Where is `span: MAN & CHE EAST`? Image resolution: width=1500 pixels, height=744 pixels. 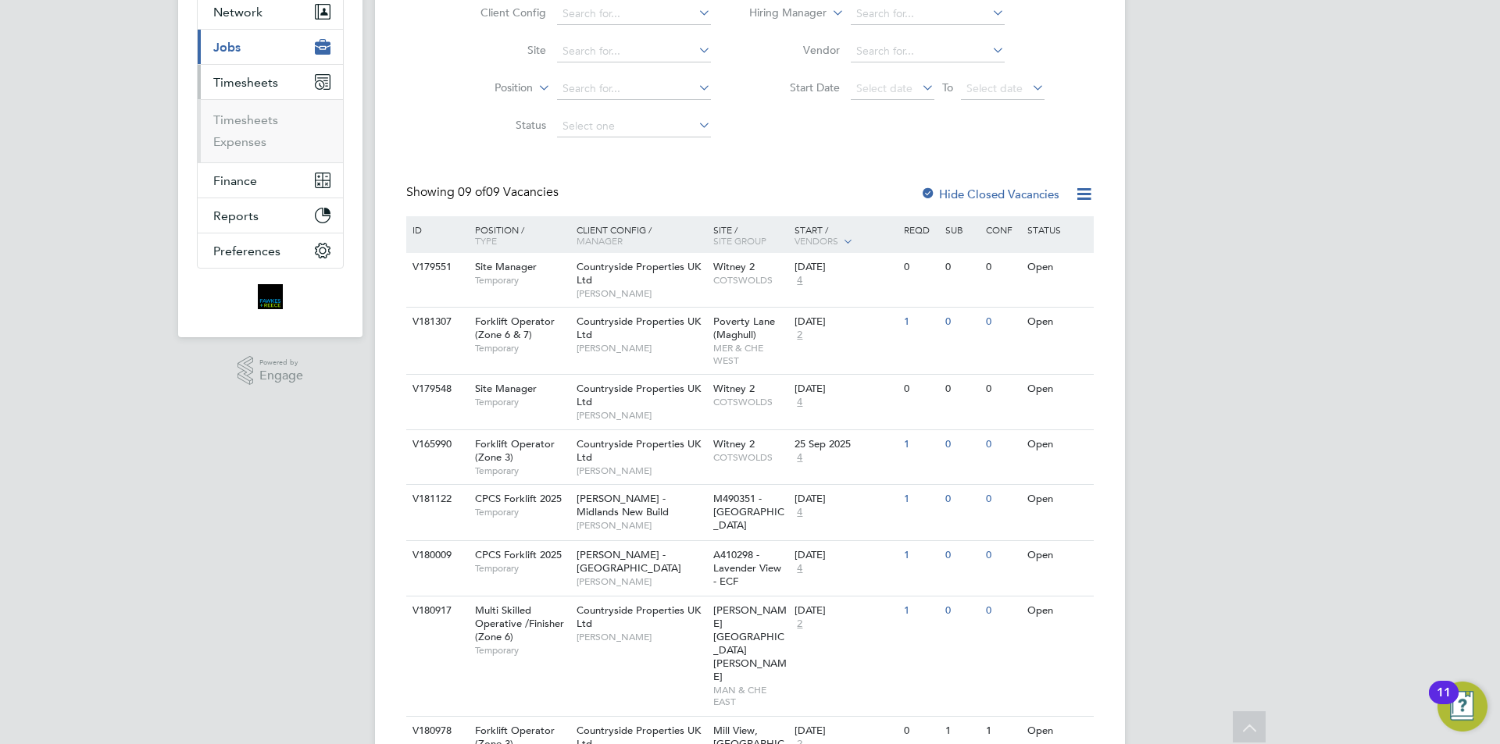
span: MAN & CHE EAST is located at coordinates (750, 696).